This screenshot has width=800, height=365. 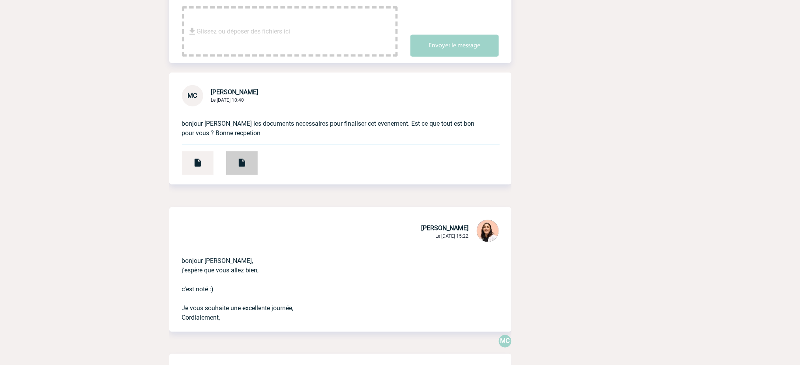 I want to click on img: 129834-0.png, so click(x=488, y=231).